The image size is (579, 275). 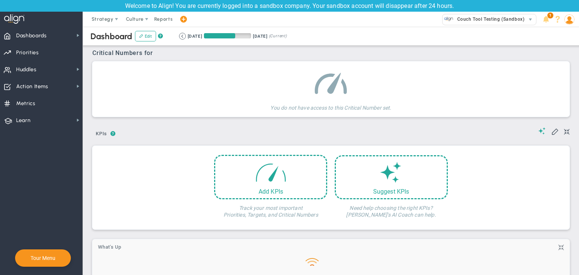 What do you see at coordinates (270, 191) in the screenshot?
I see `div: Add KPIs` at bounding box center [270, 191].